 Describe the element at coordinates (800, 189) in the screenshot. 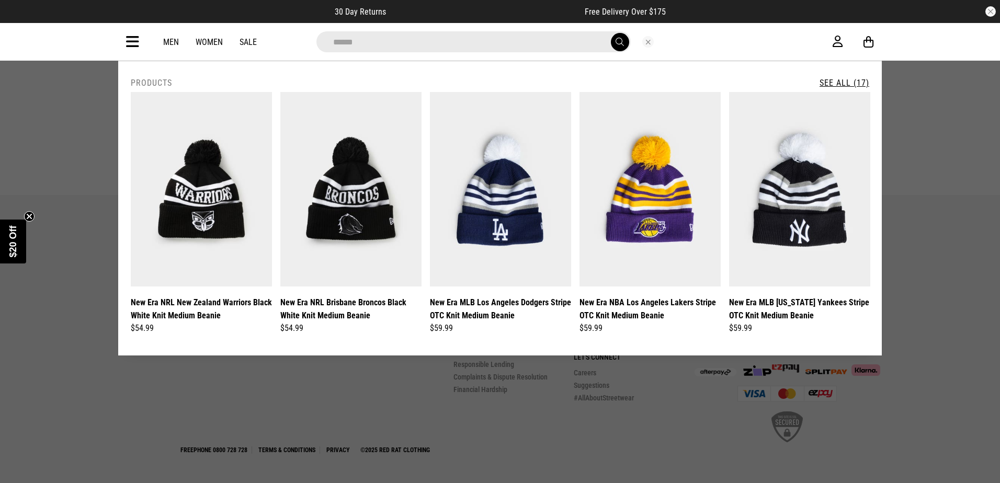

I see `img: New Era Mlb New York Yankees Stripe Otc Knit Medium Beanie in Multi` at that location.